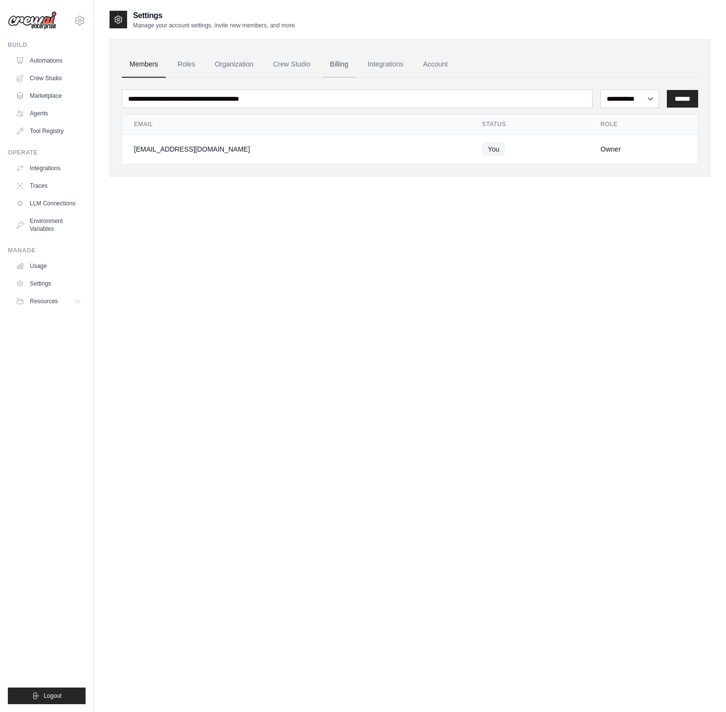 The width and height of the screenshot is (726, 712). Describe the element at coordinates (48, 203) in the screenshot. I see `a: LLM Connections` at that location.